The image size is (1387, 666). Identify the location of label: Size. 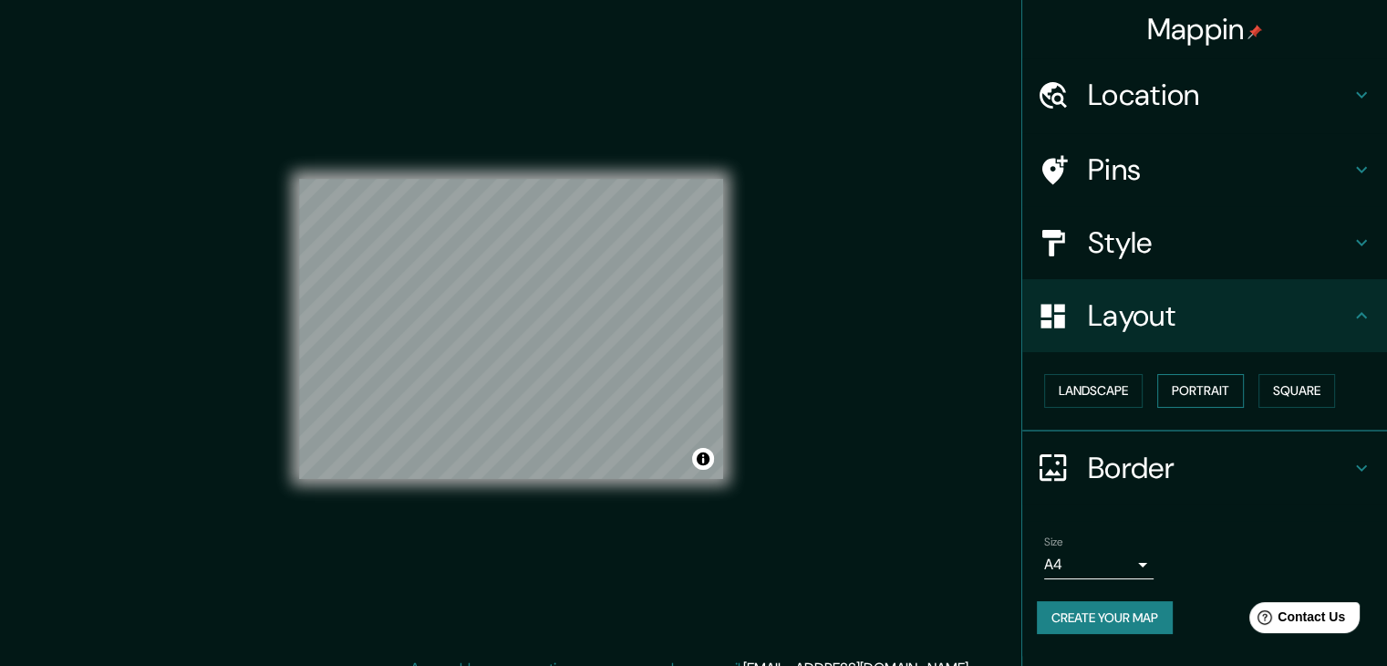
(1053, 541).